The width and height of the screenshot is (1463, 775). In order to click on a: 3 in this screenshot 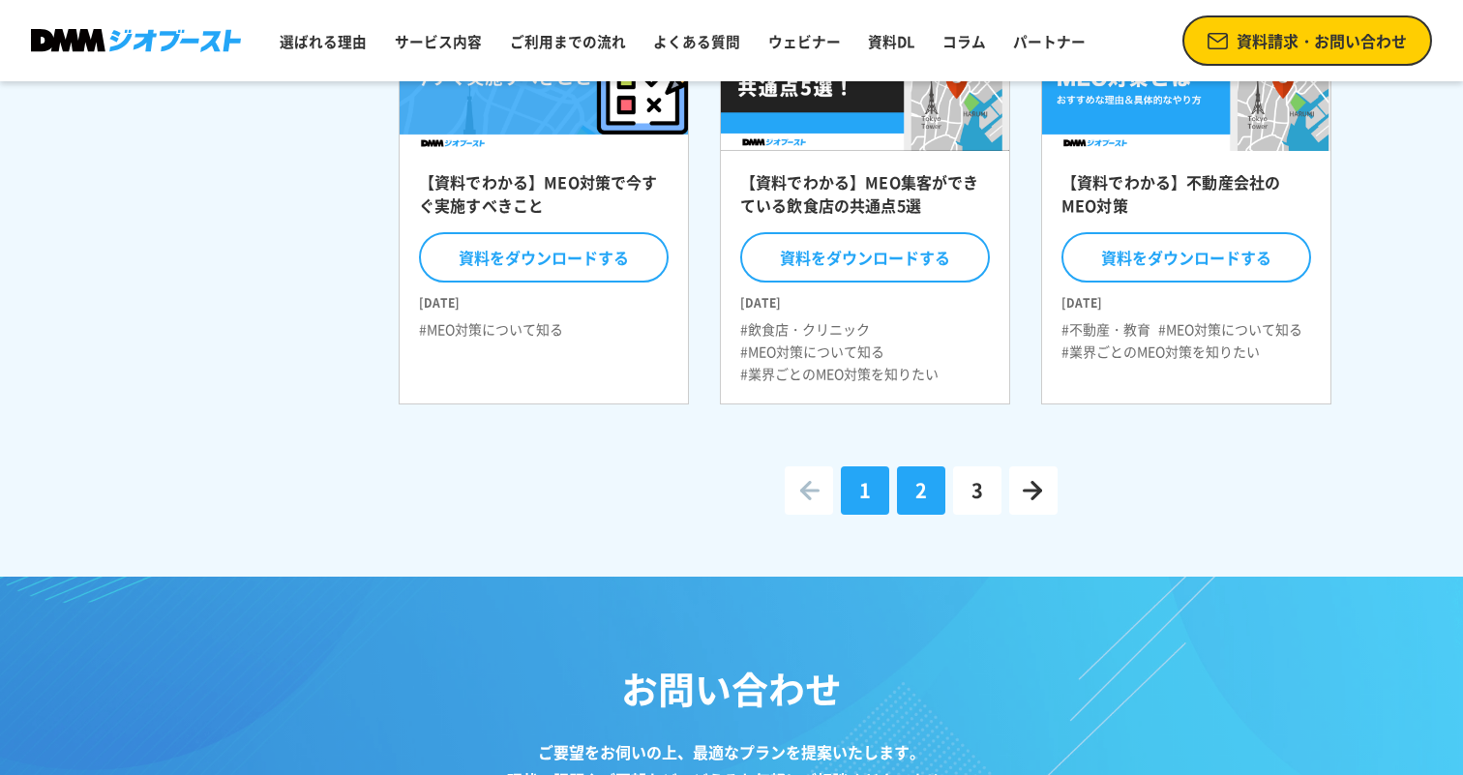, I will do `click(978, 491)`.